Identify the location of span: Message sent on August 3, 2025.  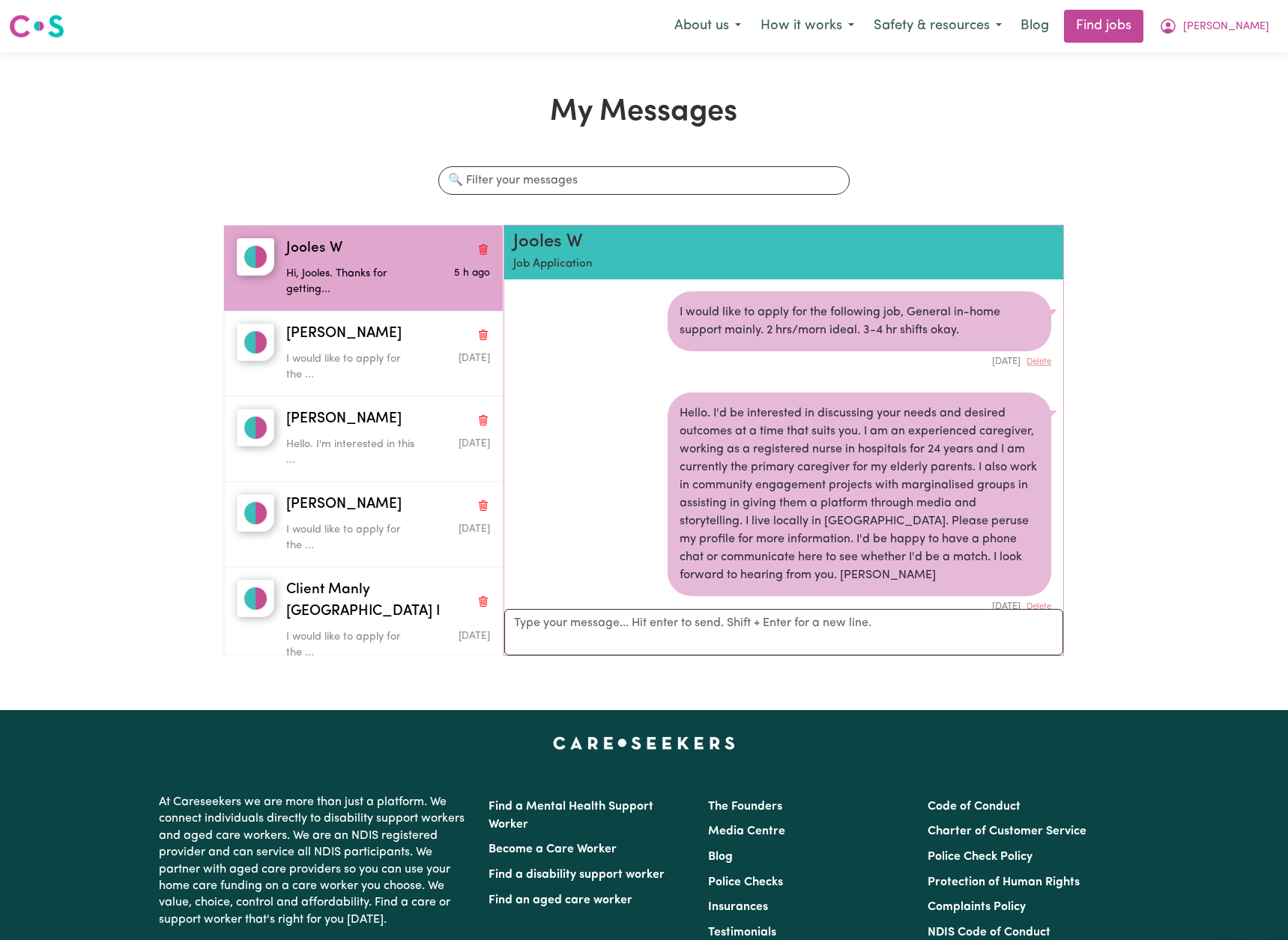
(474, 358).